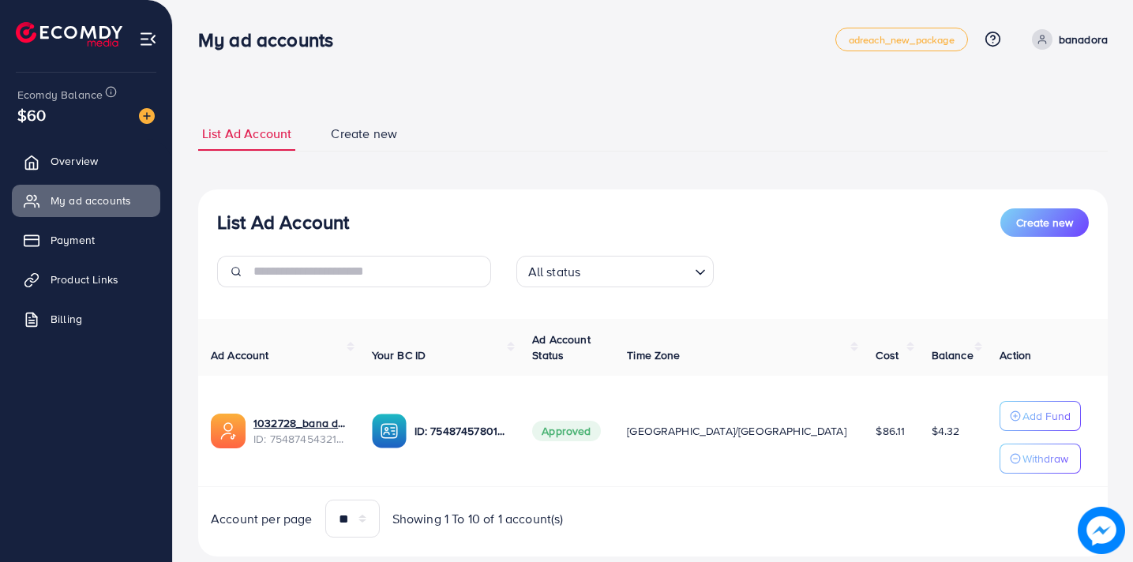 This screenshot has height=562, width=1133. Describe the element at coordinates (901, 39) in the screenshot. I see `span: adreach_new_package` at that location.